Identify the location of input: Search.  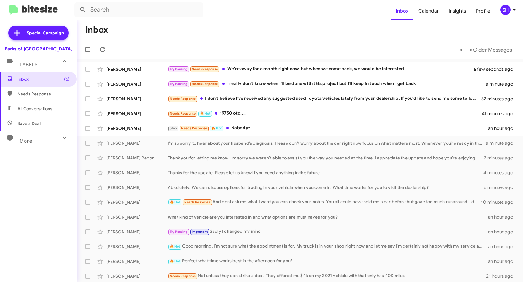
(139, 10).